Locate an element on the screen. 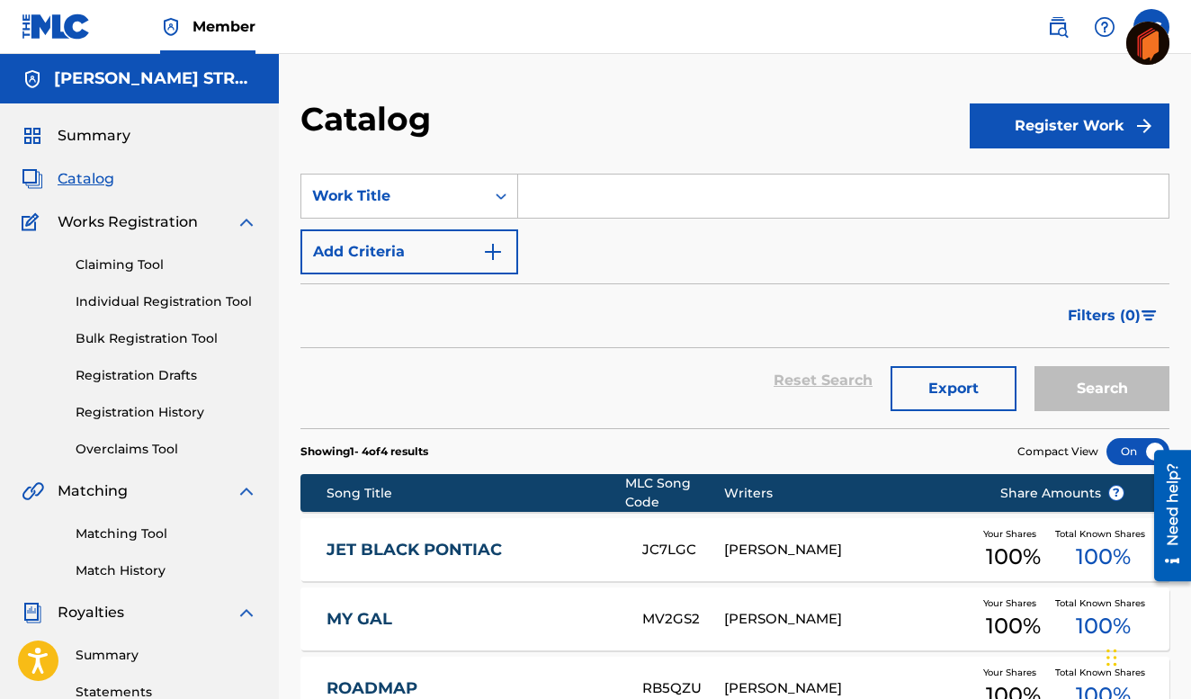 The image size is (1191, 699). div: MV2GS2 is located at coordinates (683, 619).